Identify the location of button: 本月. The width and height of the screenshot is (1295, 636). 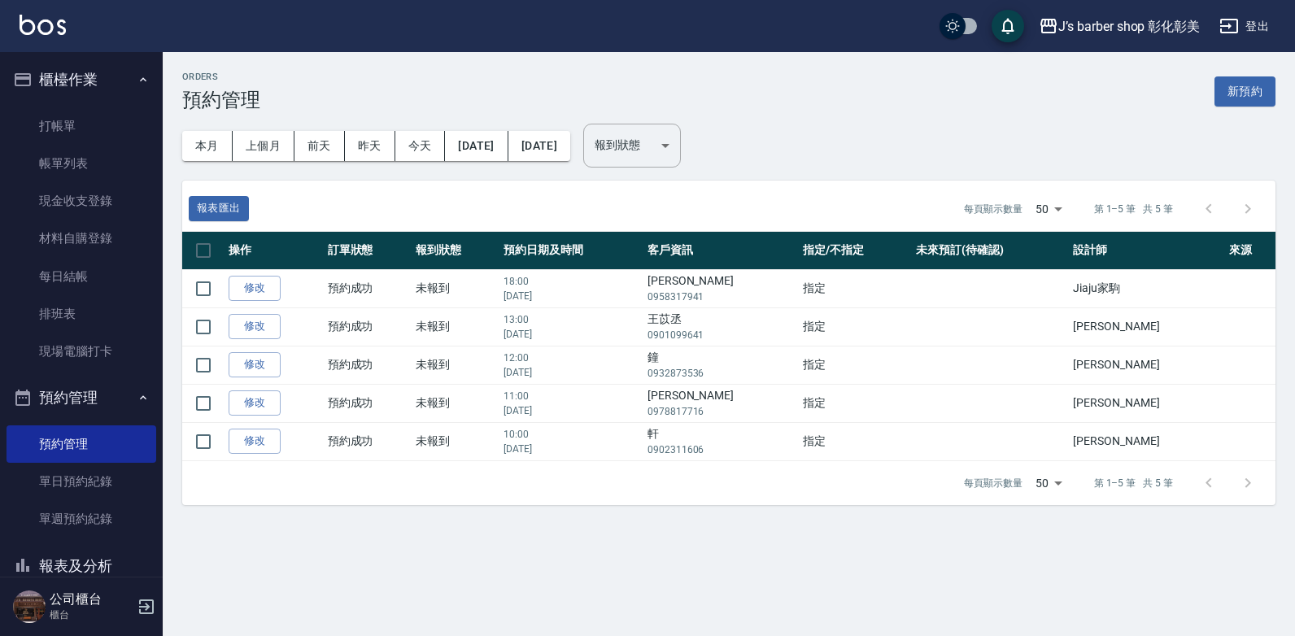
(207, 146).